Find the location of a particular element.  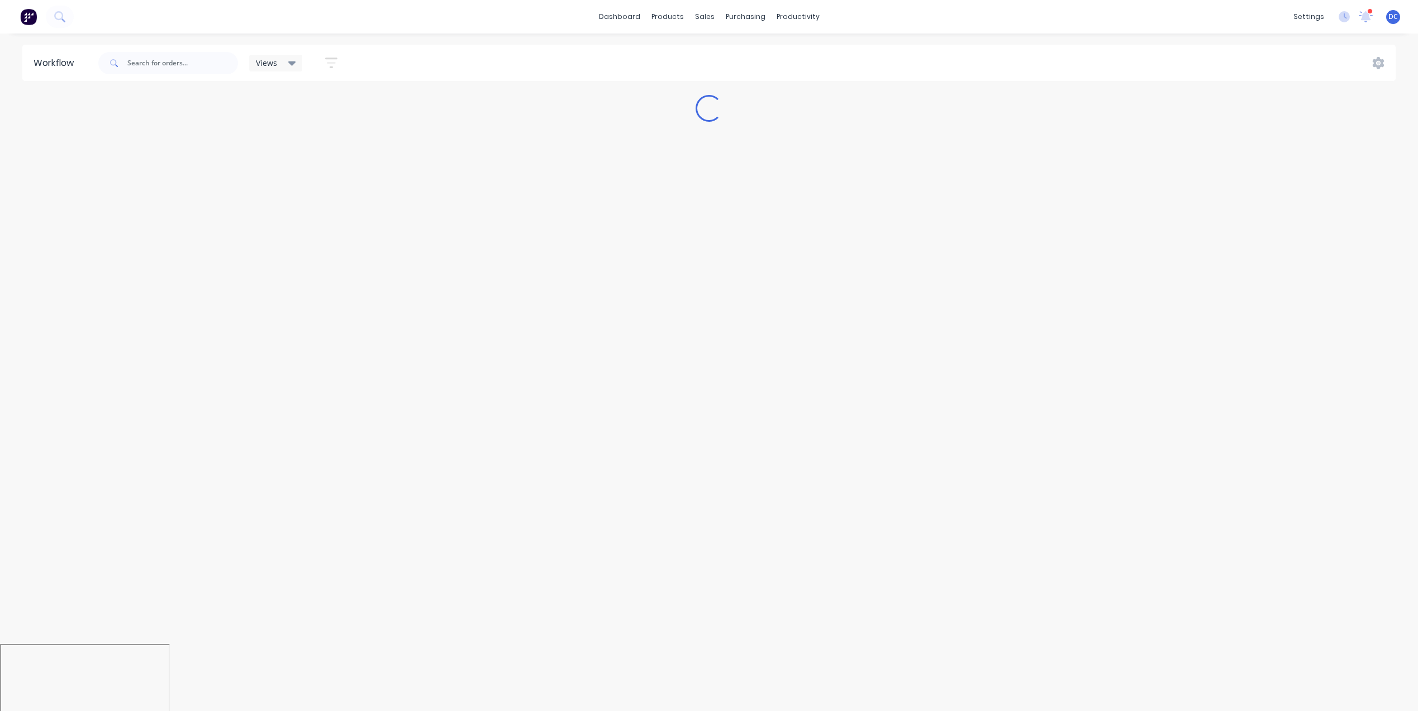

span: Views is located at coordinates (266, 63).